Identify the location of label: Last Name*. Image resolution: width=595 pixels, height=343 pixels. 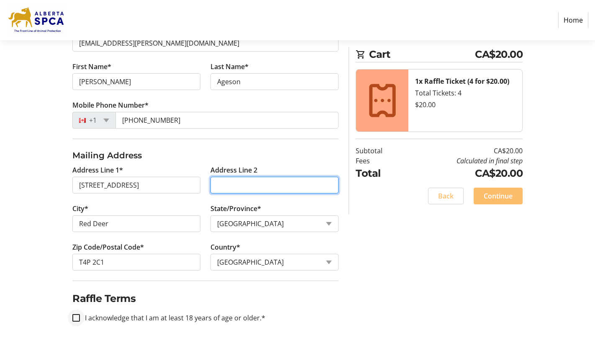
(229, 67).